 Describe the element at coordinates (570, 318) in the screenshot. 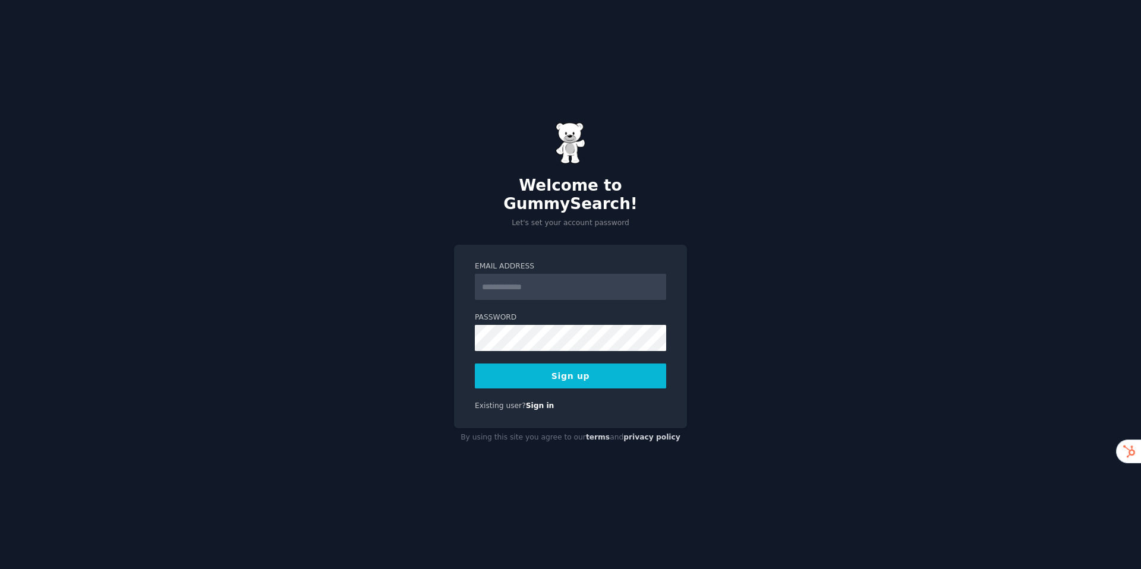

I see `label: Password` at that location.